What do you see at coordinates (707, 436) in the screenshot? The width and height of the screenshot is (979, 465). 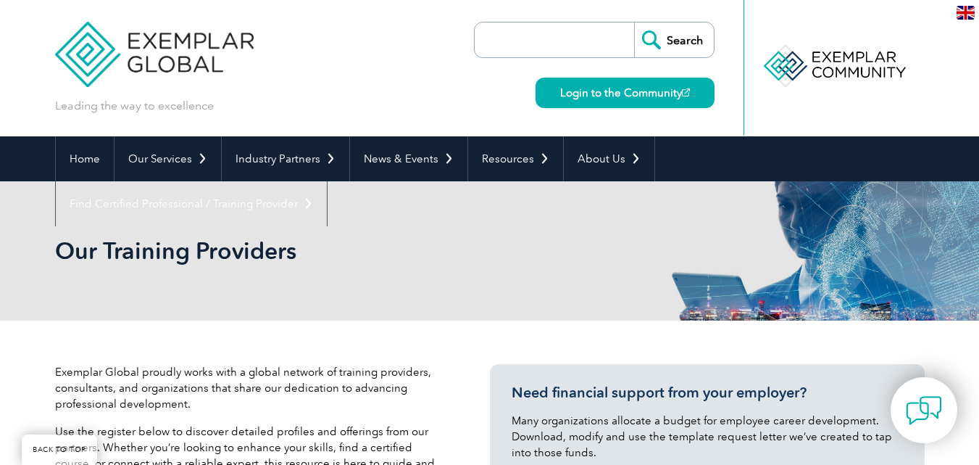 I see `p: Many organizations allocate a budget for employee career development. Download, modify and use th...` at bounding box center [707, 436].